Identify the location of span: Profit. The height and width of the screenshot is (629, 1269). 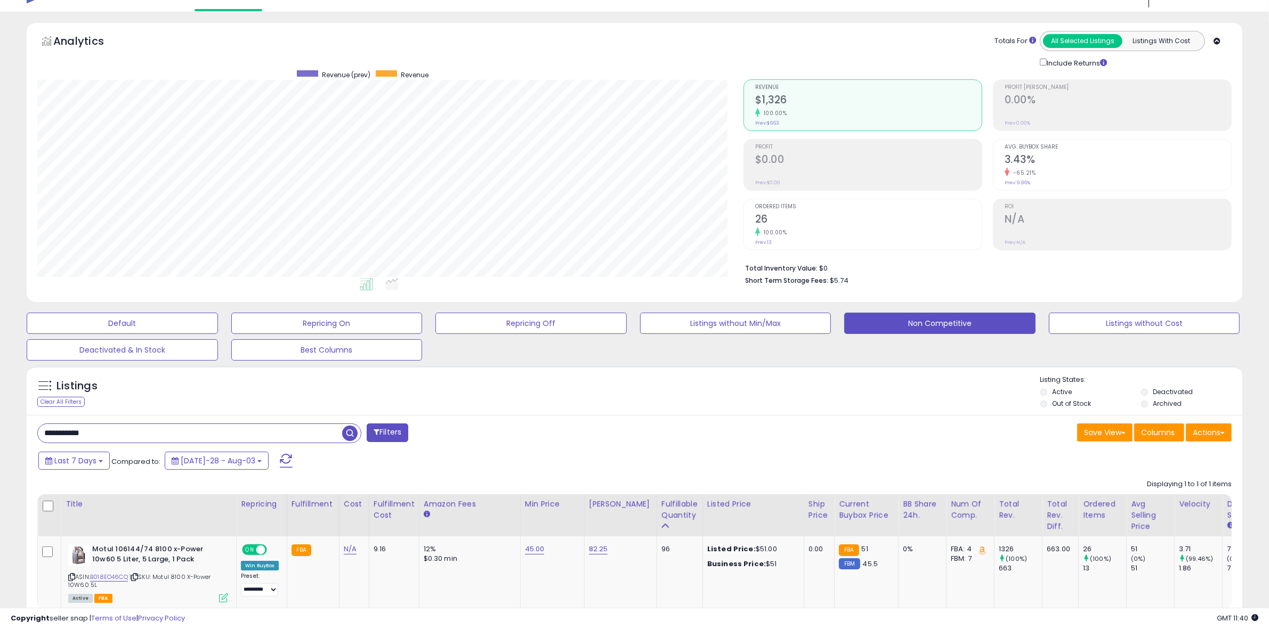
(868, 147).